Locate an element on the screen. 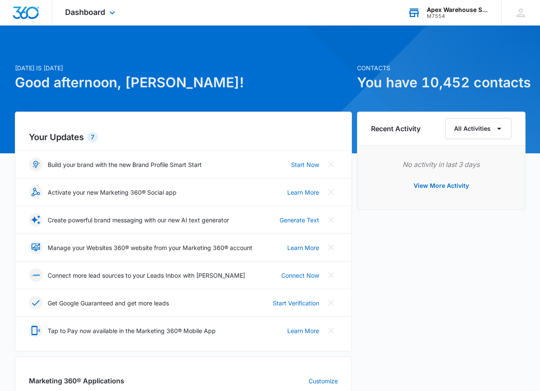  p: Tap to Pay now available in the Marketing 360® Mobile App is located at coordinates (131, 330).